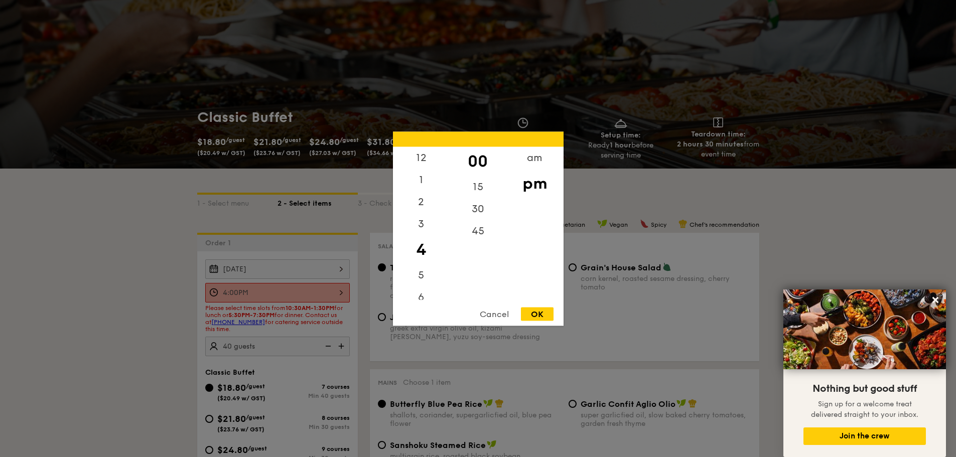  I want to click on div: 30, so click(478, 209).